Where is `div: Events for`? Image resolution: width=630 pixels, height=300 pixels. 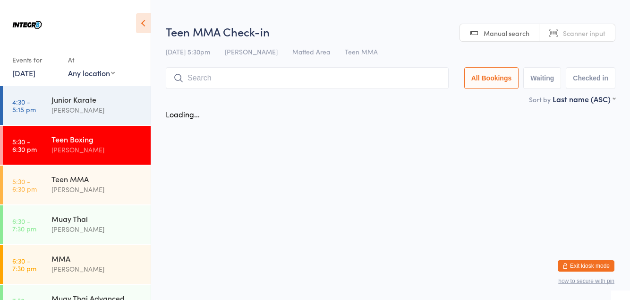
div: Events for is located at coordinates (35, 60).